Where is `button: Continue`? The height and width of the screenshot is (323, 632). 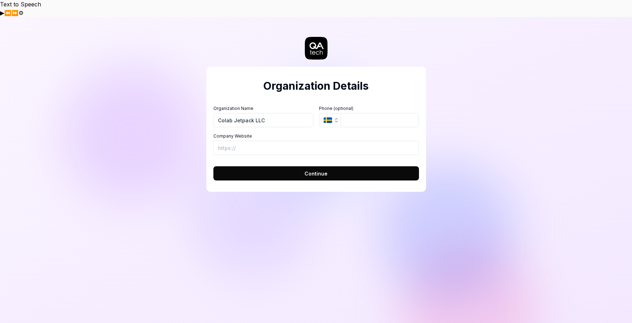
button: Continue is located at coordinates (316, 173).